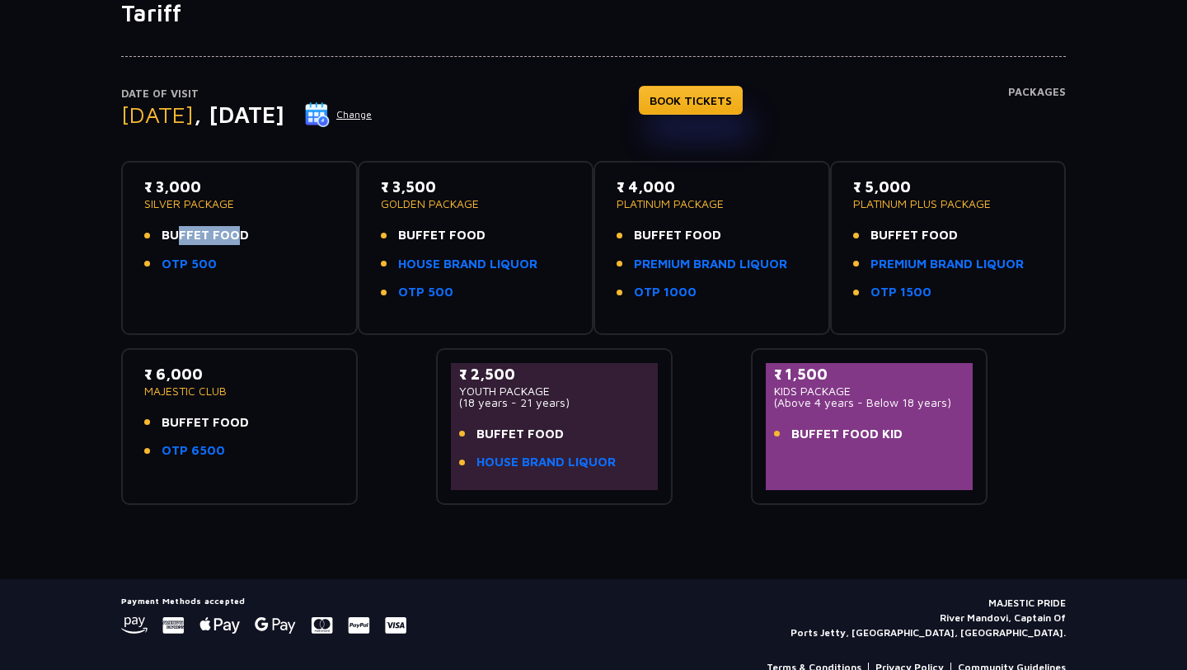  What do you see at coordinates (948, 186) in the screenshot?
I see `p: ₹ 5,000` at bounding box center [948, 186].